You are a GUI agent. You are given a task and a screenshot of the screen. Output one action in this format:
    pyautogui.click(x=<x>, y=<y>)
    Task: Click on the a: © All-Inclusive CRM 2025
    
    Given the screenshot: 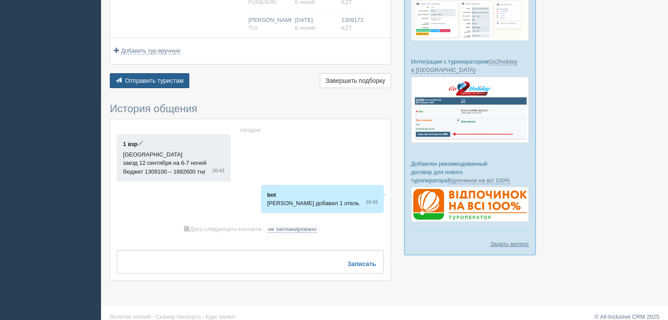 What is the action you would take?
    pyautogui.click(x=626, y=317)
    